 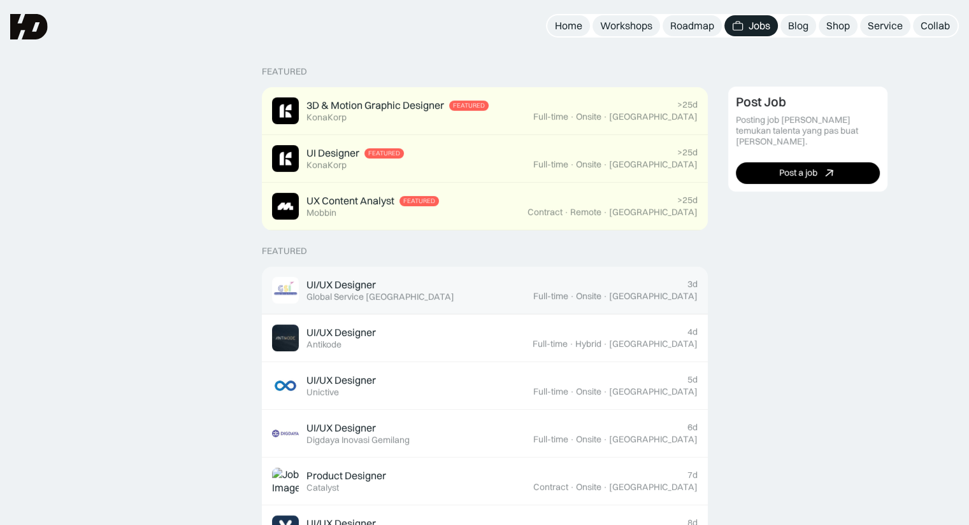 What do you see at coordinates (692, 25) in the screenshot?
I see `a: Roadmap` at bounding box center [692, 25].